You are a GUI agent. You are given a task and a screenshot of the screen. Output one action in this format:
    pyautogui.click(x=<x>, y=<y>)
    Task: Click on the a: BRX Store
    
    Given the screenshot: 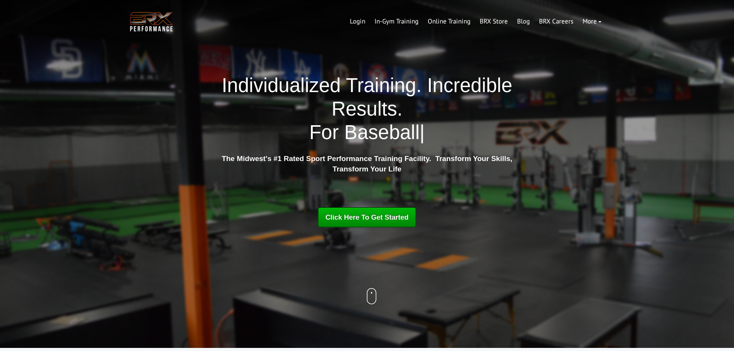 What is the action you would take?
    pyautogui.click(x=493, y=22)
    